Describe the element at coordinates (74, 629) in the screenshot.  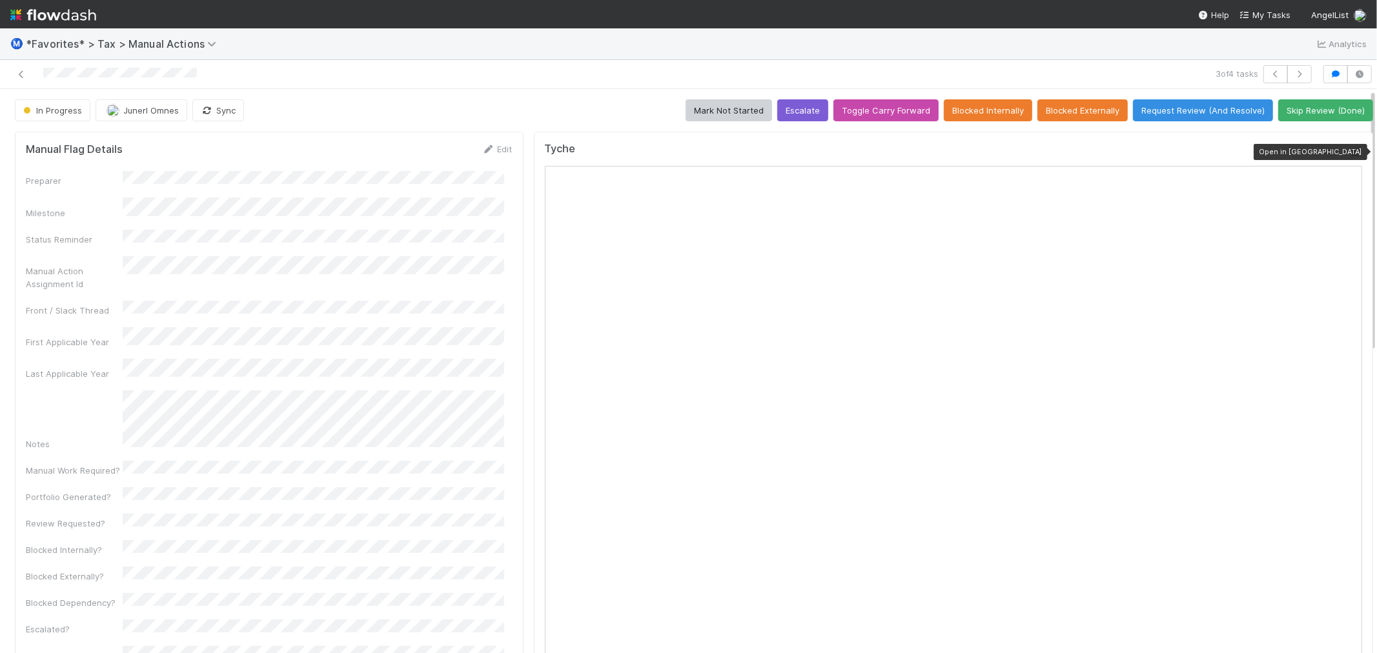
I see `div: Escalated?` at that location.